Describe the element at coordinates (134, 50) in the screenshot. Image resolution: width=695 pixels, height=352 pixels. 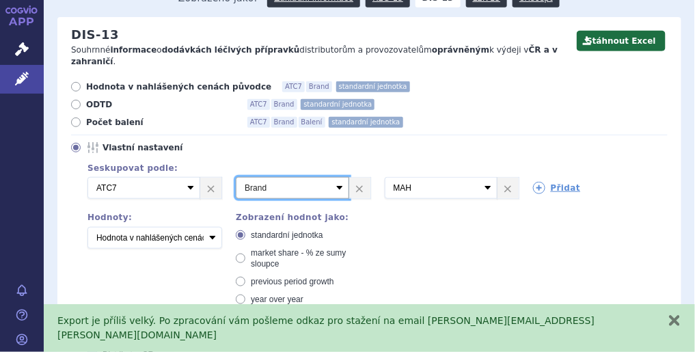
I see `strong: informace` at that location.